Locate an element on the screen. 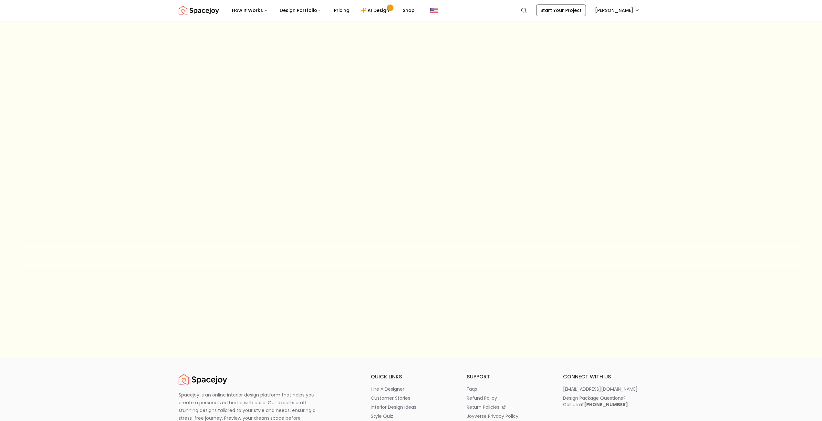 The height and width of the screenshot is (421, 822). h6: connect with us is located at coordinates (603, 377).